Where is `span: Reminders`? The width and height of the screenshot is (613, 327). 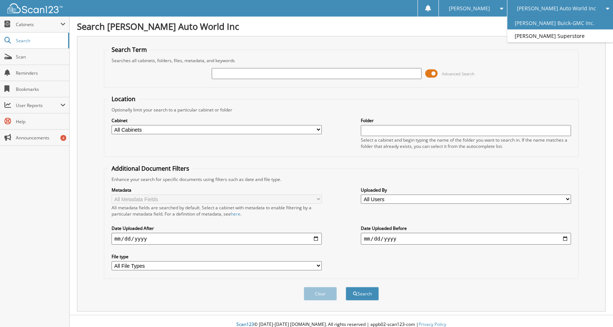
span: Reminders is located at coordinates (40, 73).